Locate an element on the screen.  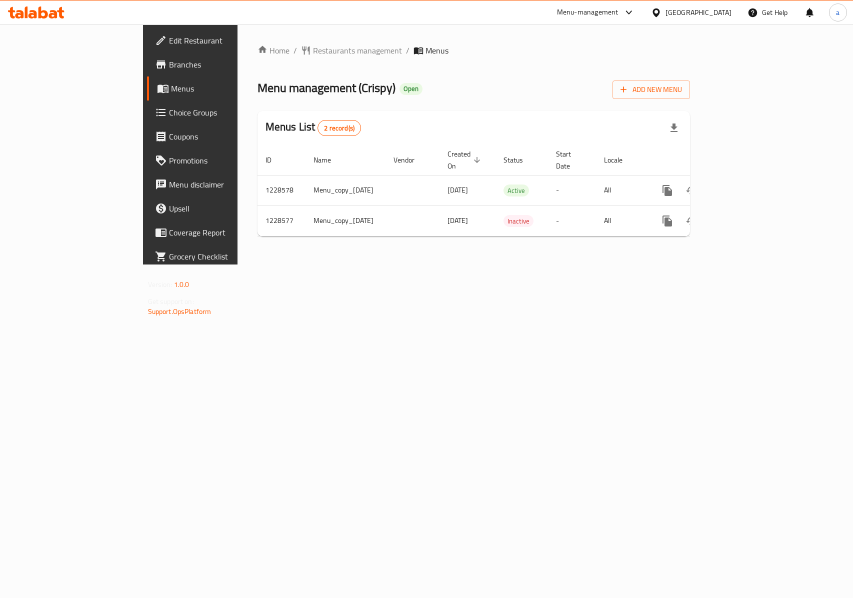
span: Status is located at coordinates (519, 160).